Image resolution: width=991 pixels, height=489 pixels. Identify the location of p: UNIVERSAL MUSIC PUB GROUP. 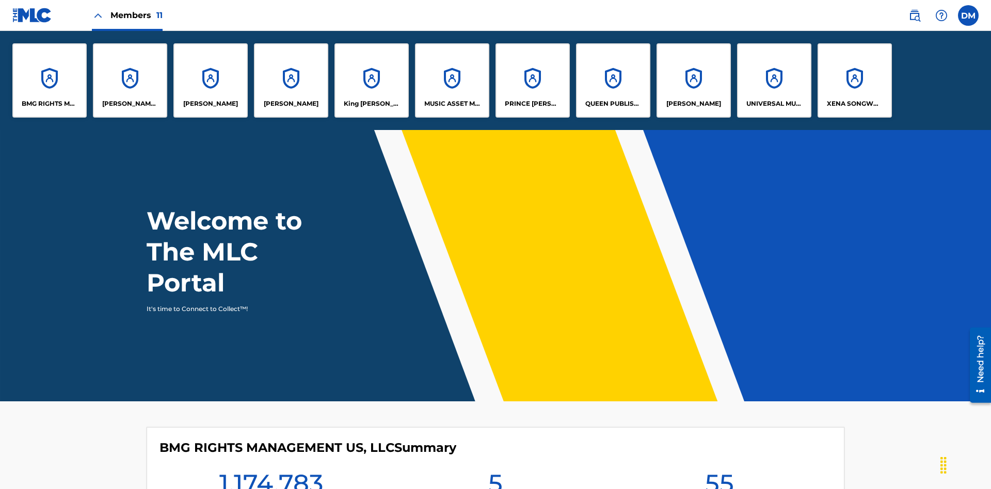
(774, 104).